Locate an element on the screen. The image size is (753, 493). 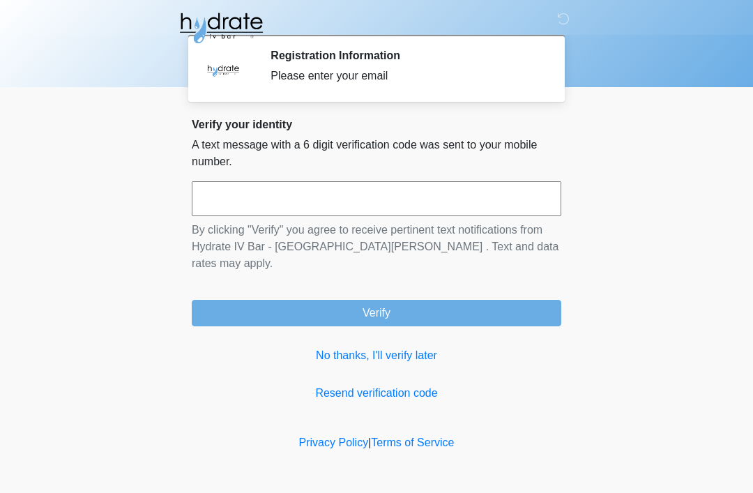
a: Resend verification code is located at coordinates (376, 393).